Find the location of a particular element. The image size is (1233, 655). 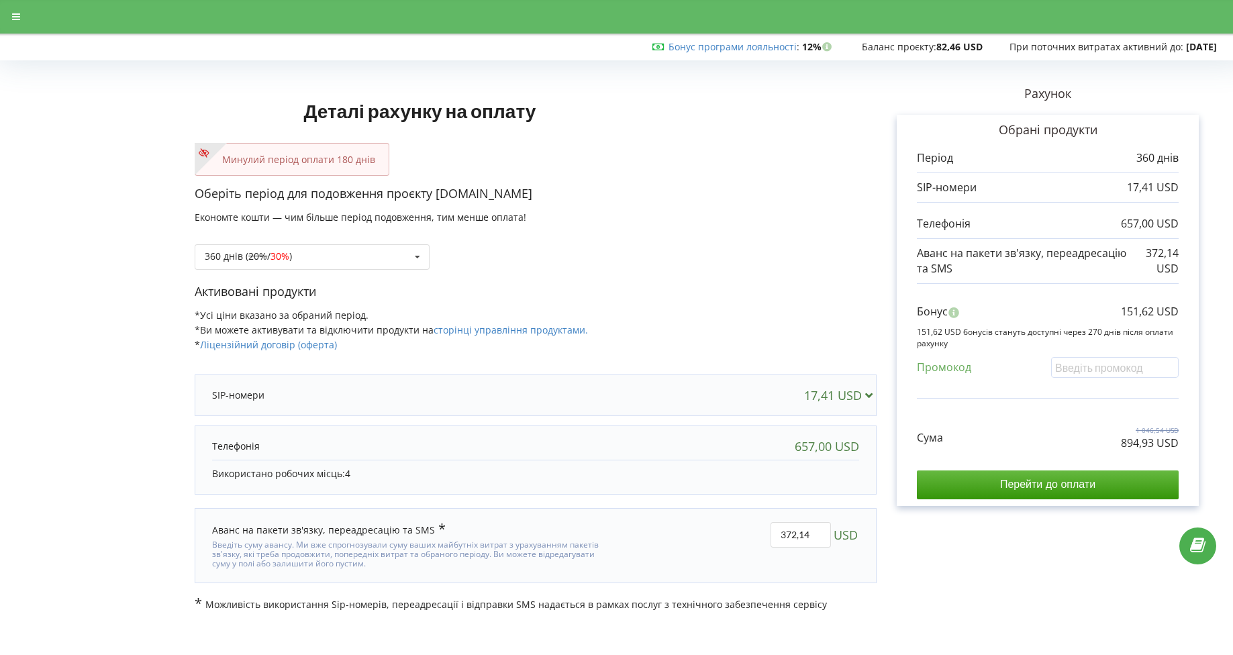

p: Промокод is located at coordinates (944, 367).